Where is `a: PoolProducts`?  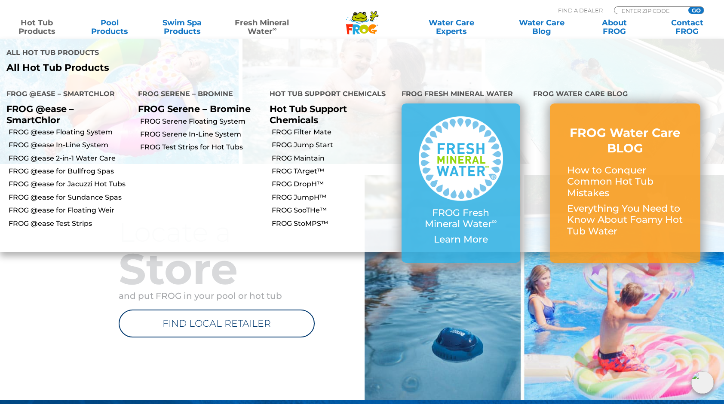 a: PoolProducts is located at coordinates (110, 27).